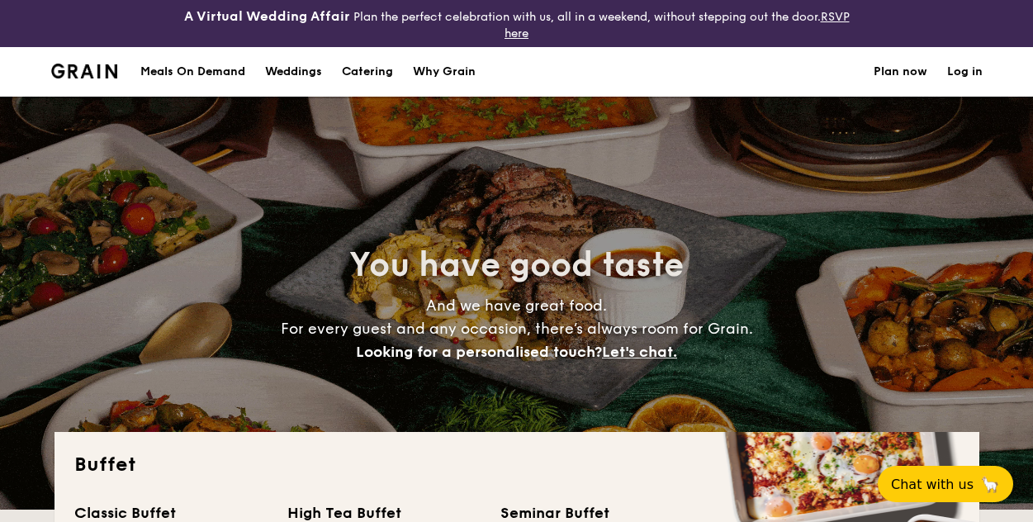 The width and height of the screenshot is (1033, 522). Describe the element at coordinates (293, 72) in the screenshot. I see `a: Weddings` at that location.